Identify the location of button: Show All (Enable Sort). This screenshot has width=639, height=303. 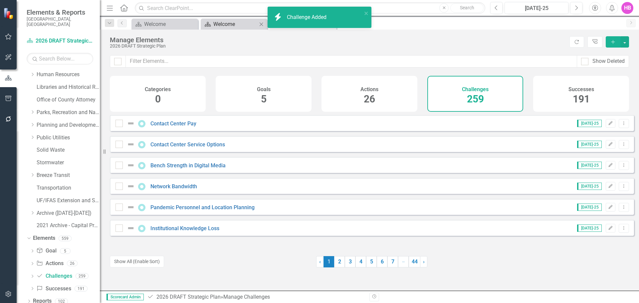
(137, 262).